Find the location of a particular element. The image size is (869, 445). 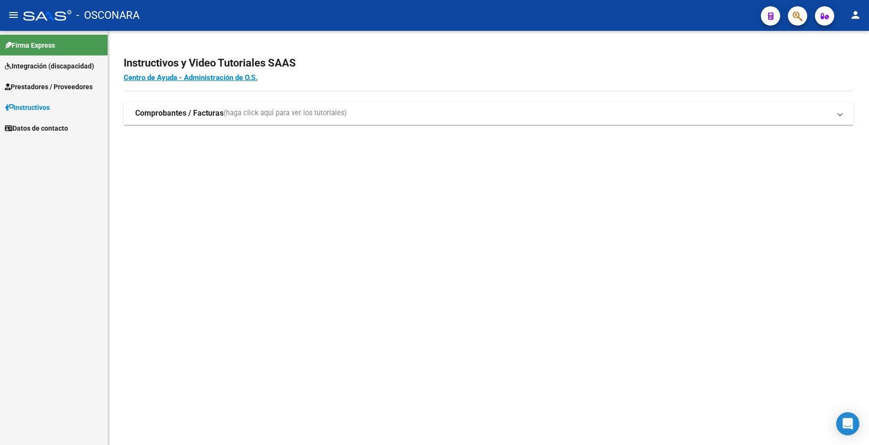

span: - OSCONARA is located at coordinates (108, 15).